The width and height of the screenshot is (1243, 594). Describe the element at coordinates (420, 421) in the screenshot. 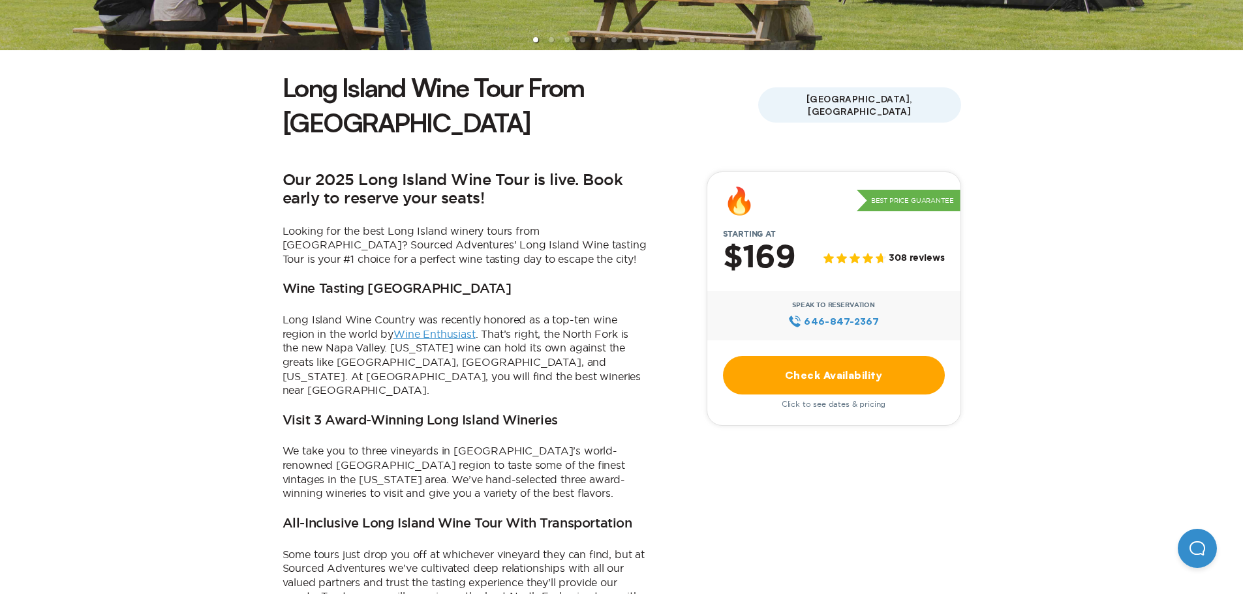

I see `h3: Visit 3 Award-Winning Long Island Wineries` at that location.